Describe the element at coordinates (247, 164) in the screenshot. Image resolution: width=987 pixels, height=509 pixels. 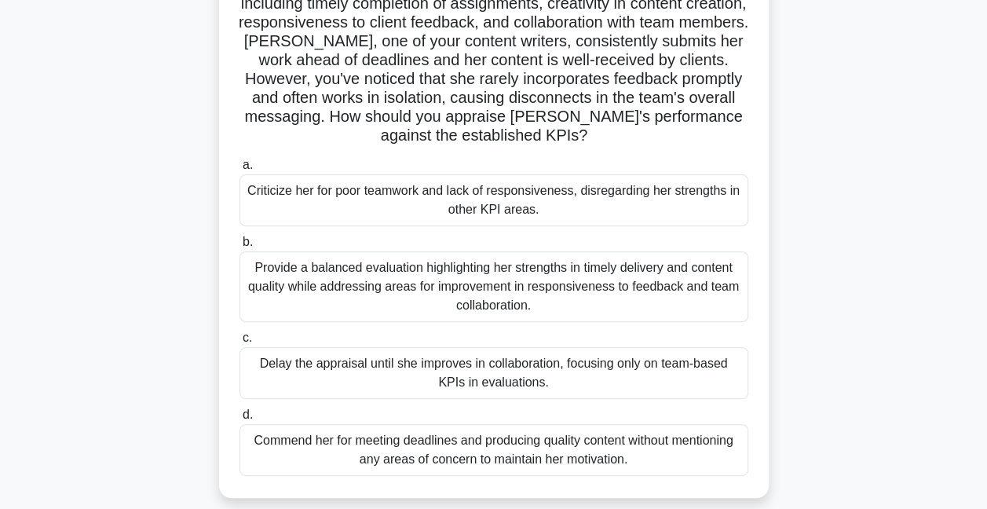
I see `span: a.` at that location.